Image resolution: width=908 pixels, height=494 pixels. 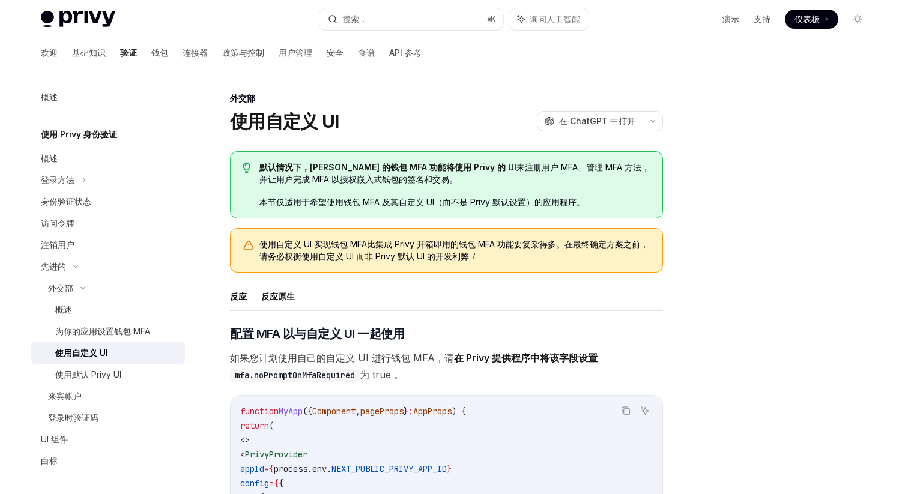 What do you see at coordinates (255, 484) in the screenshot?
I see `span: config` at bounding box center [255, 484].